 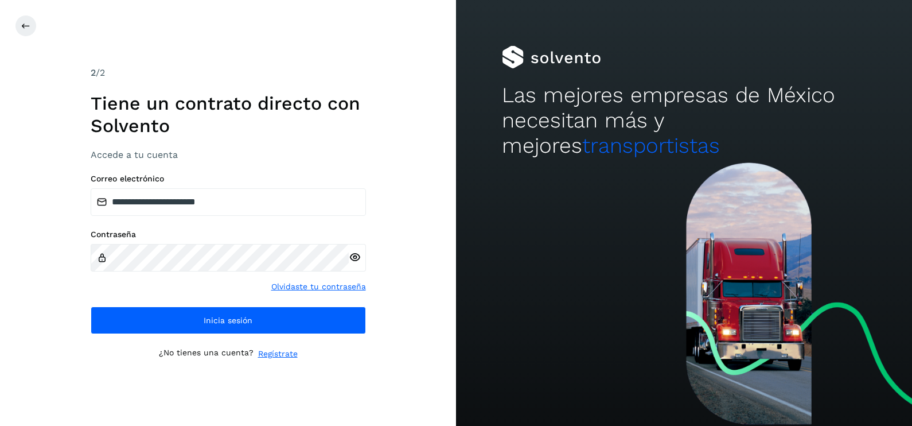 I want to click on a: Olvidaste tu contraseña, so click(x=319, y=286).